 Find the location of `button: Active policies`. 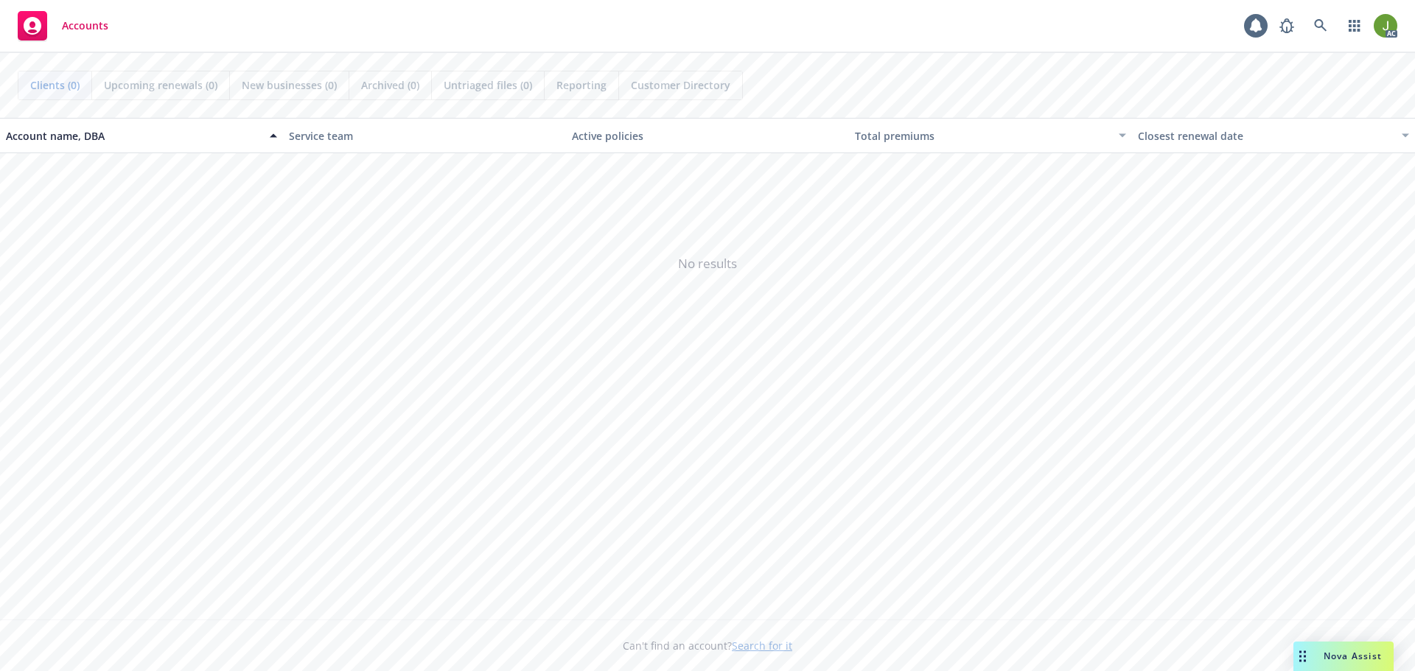

button: Active policies is located at coordinates (708, 136).